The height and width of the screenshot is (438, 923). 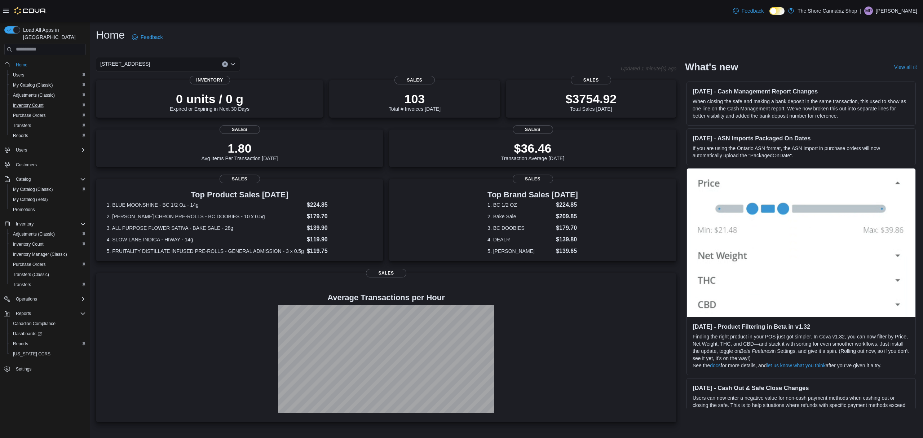 What do you see at coordinates (48, 209) in the screenshot?
I see `button: Promotions` at bounding box center [48, 209].